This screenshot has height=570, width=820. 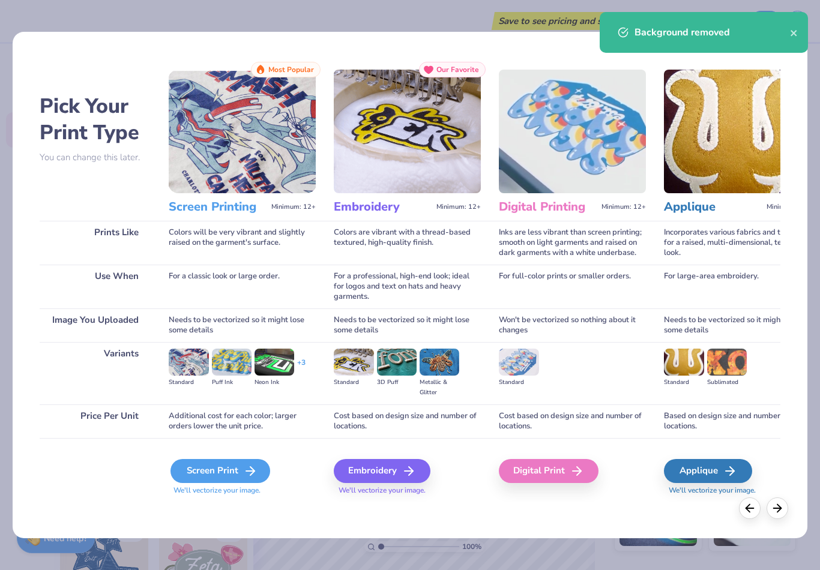 What do you see at coordinates (439, 388) in the screenshot?
I see `div: Metallic & Glitter` at bounding box center [439, 388].